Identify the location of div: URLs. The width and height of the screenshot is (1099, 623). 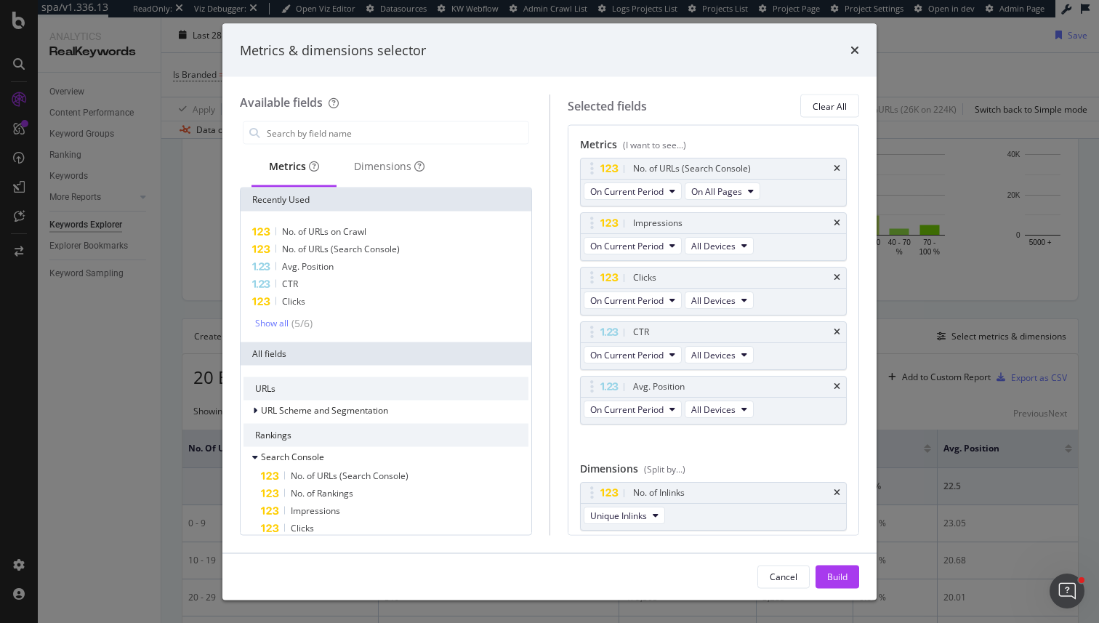
(386, 389).